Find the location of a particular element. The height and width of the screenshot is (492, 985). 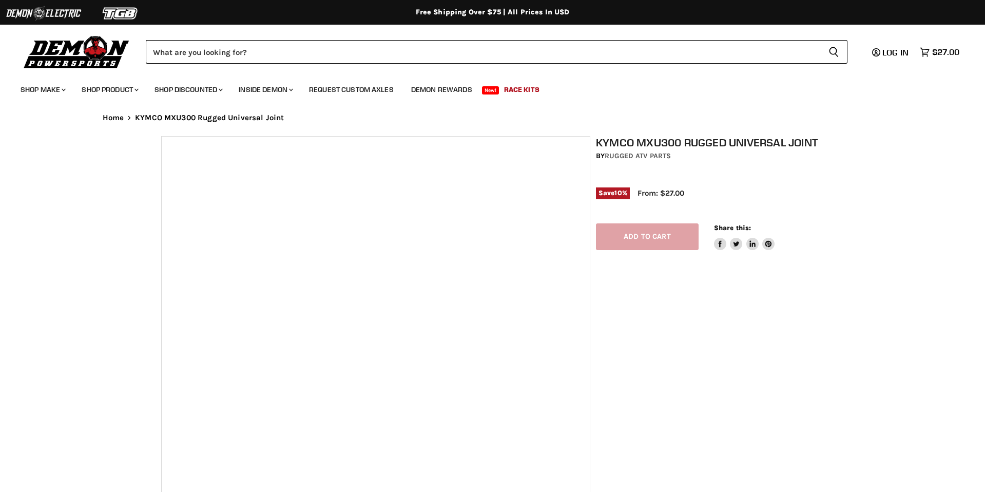

a: Rugged ATV Parts is located at coordinates (638, 156).